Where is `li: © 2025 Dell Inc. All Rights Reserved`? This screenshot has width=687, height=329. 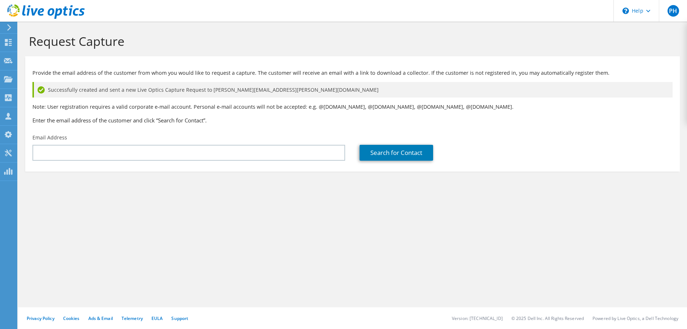
li: © 2025 Dell Inc. All Rights Reserved is located at coordinates (548, 318).